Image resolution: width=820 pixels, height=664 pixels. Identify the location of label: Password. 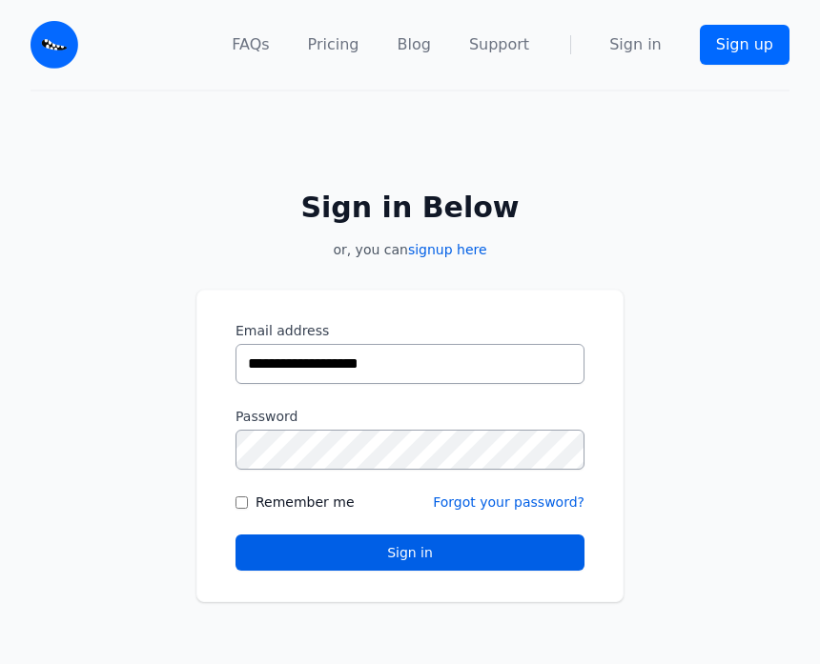
(410, 416).